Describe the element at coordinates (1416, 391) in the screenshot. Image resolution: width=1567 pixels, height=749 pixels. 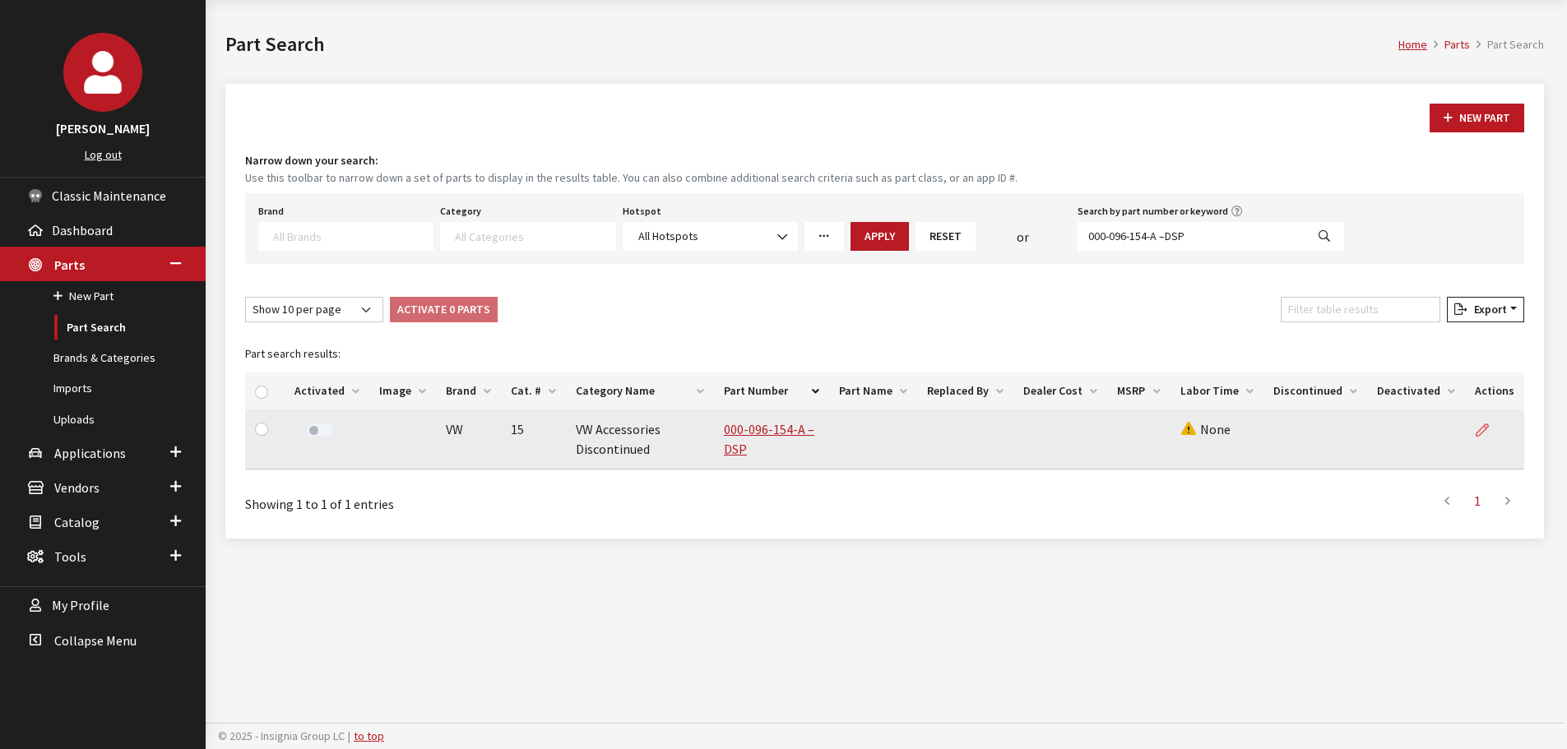
I see `th: Deactivated: activate to sort column ascending` at that location.